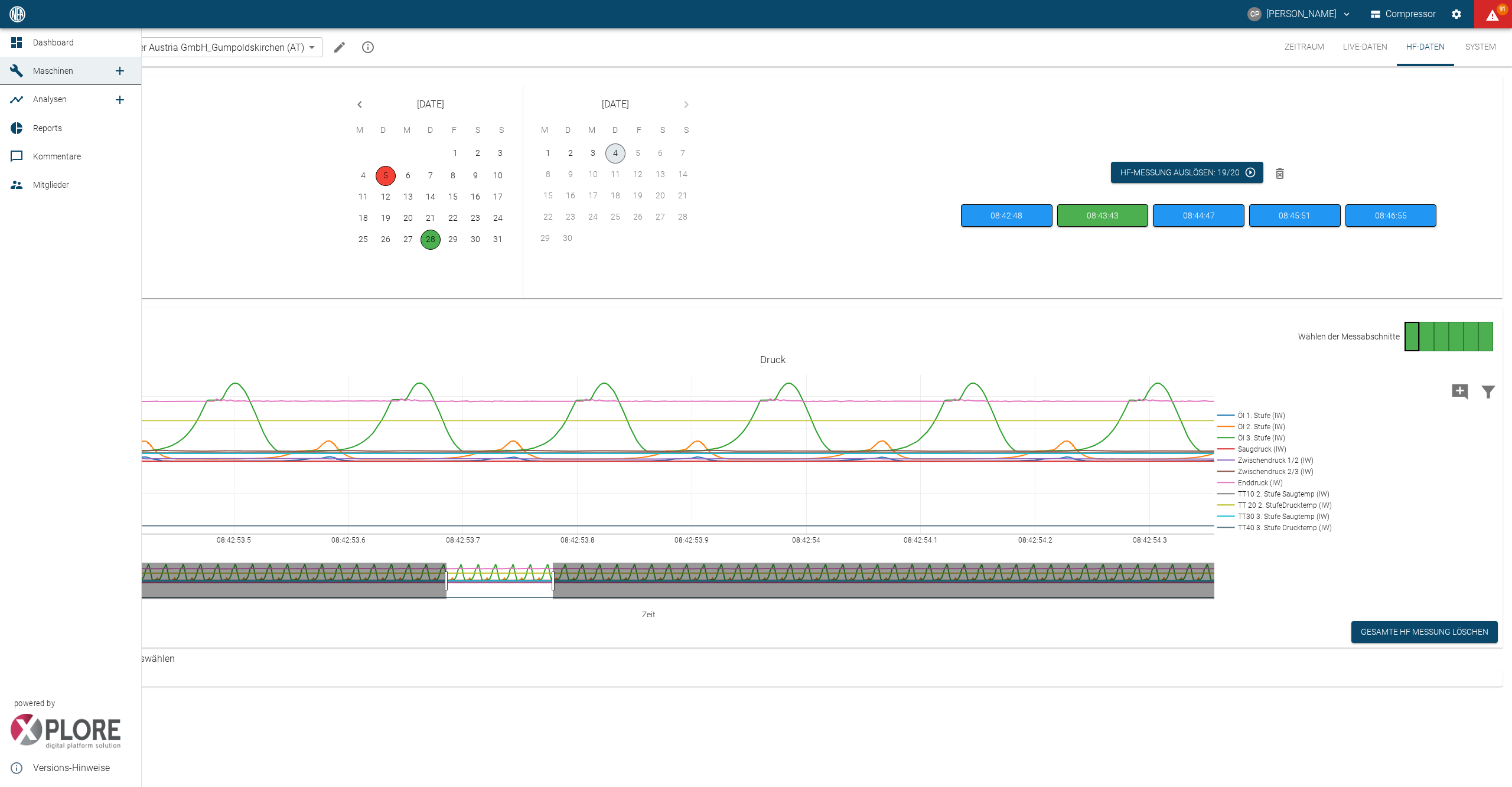  What do you see at coordinates (1441, 336) in the screenshot?
I see `div: Gehe zu Seite 3` at bounding box center [1441, 336].